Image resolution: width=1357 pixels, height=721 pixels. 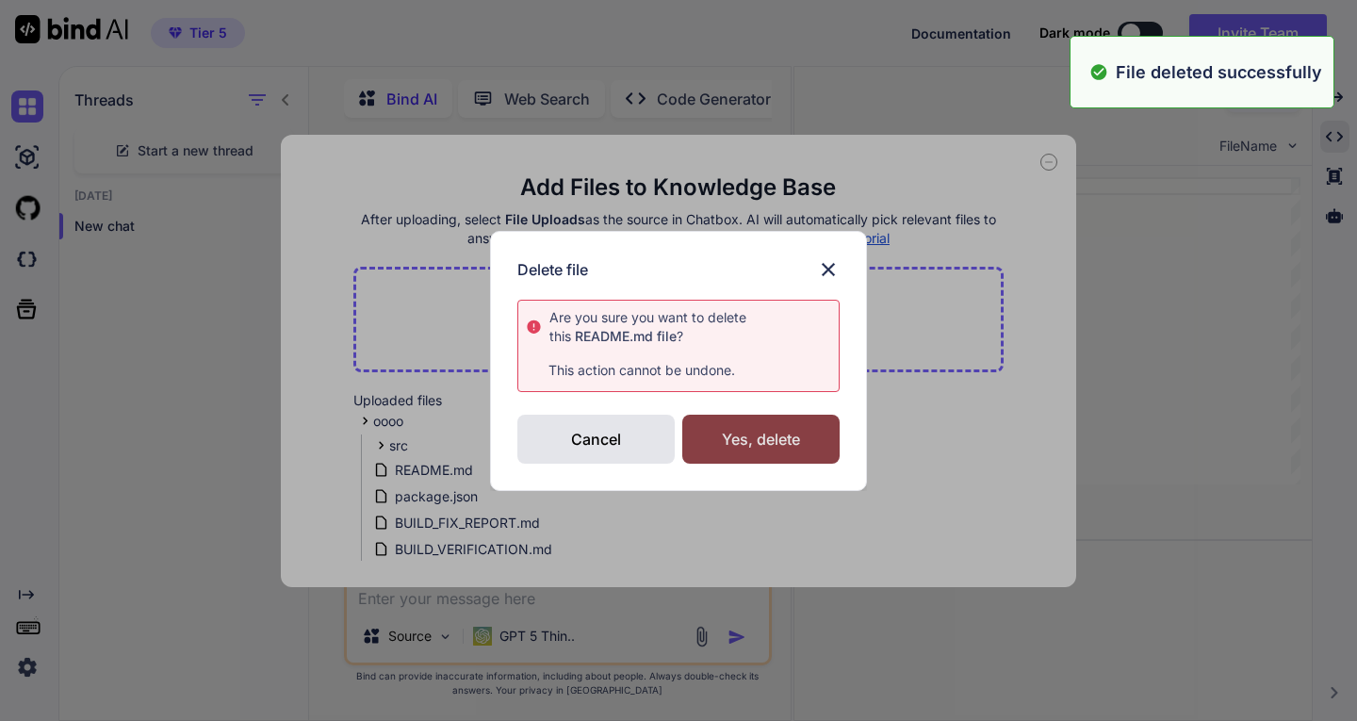 What do you see at coordinates (829, 270) in the screenshot?
I see `img: close` at bounding box center [829, 270].